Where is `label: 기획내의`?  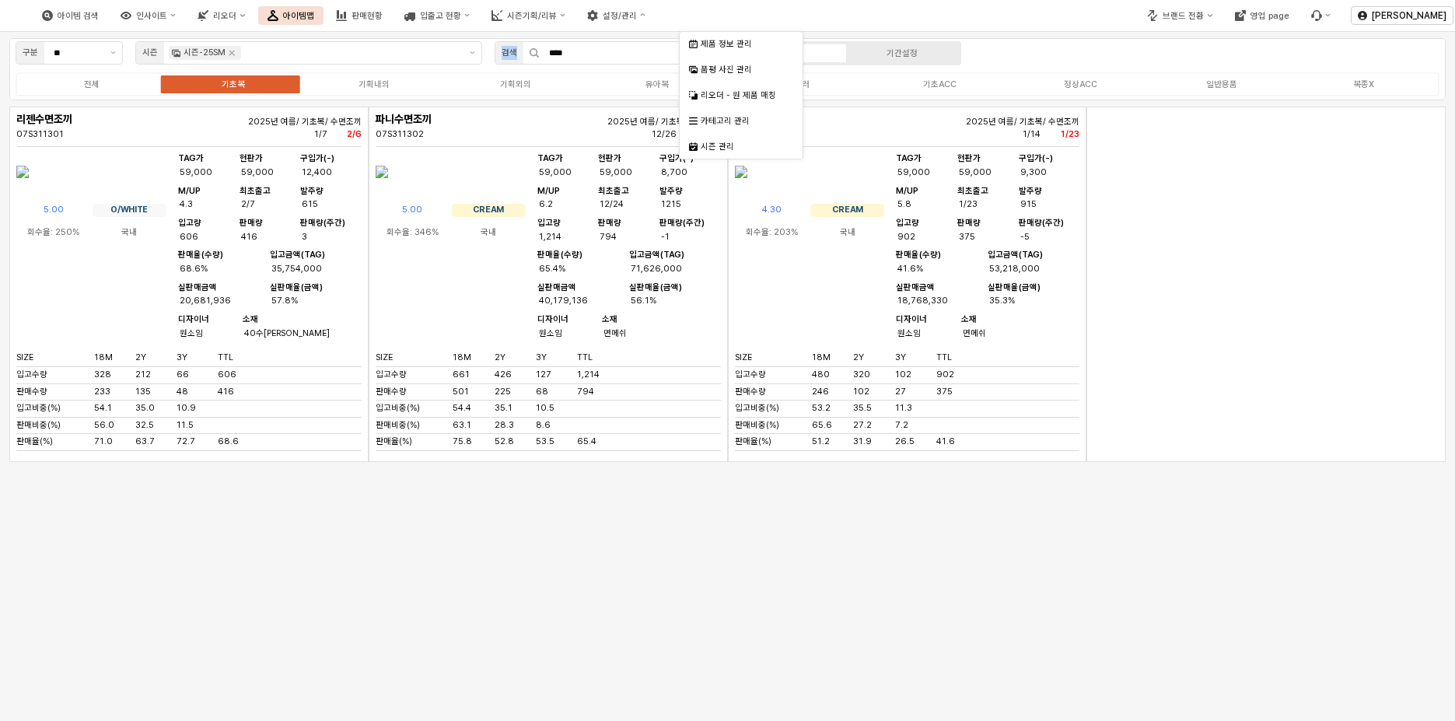 label: 기획내의 is located at coordinates (374, 84).